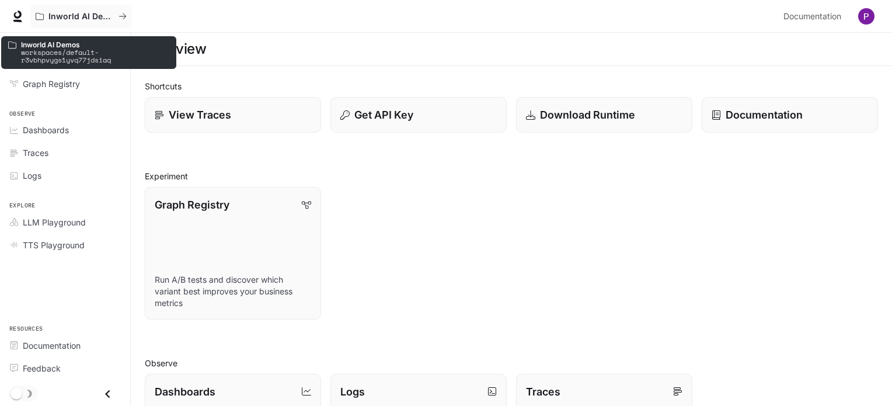 The height and width of the screenshot is (406, 892). Describe the element at coordinates (353, 391) in the screenshot. I see `p: Logs` at that location.